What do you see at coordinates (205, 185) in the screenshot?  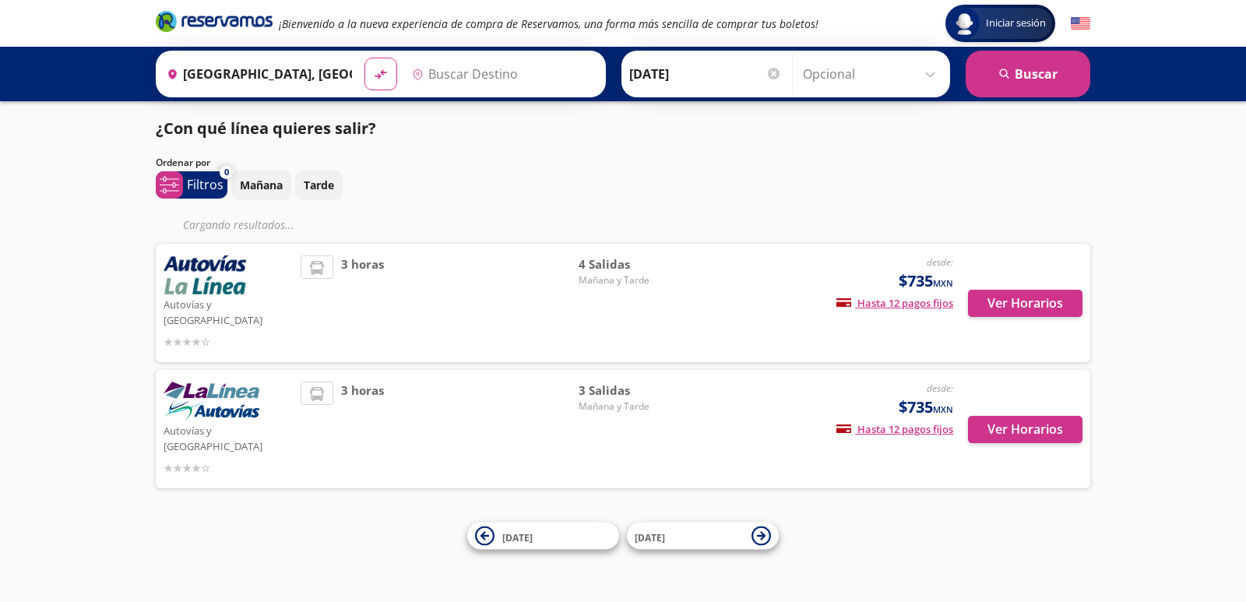 I see `p: Filtros` at bounding box center [205, 185].